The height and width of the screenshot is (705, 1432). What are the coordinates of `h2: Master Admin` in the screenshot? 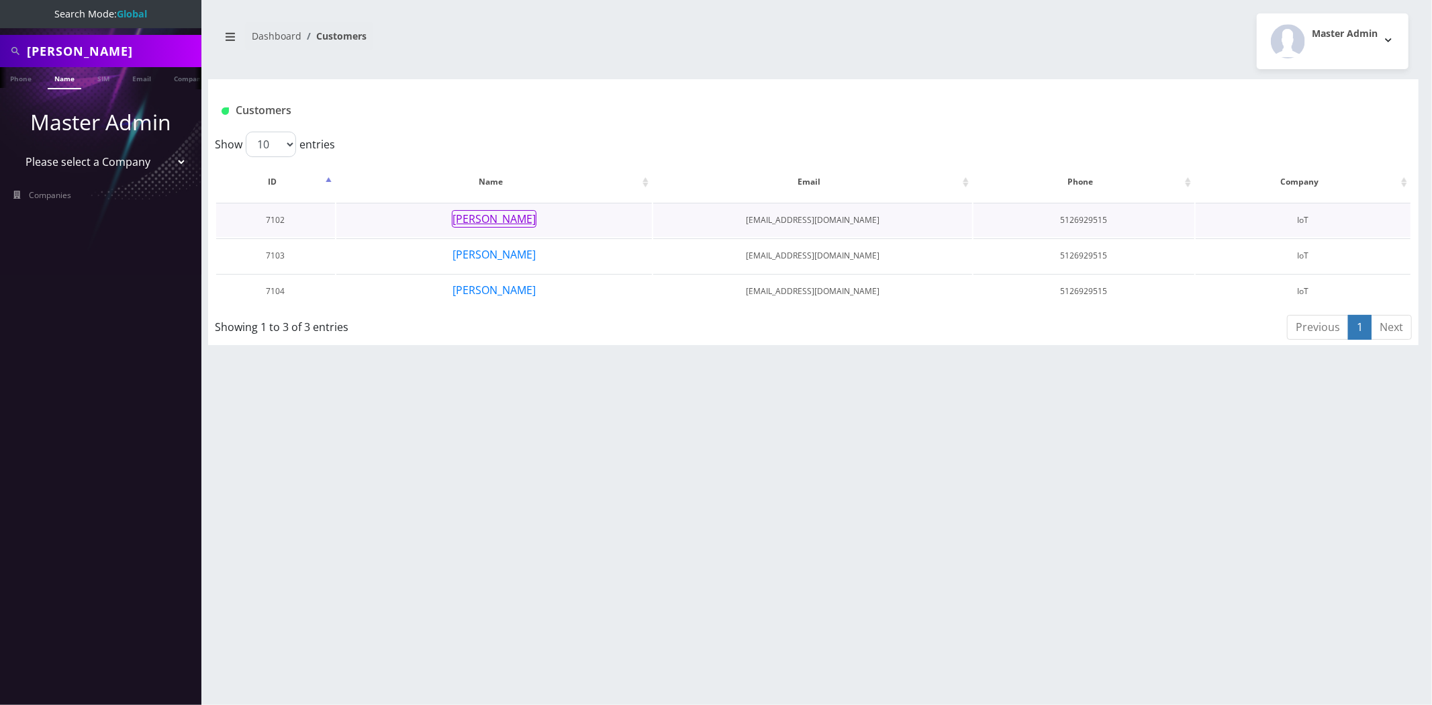 It's located at (1345, 34).